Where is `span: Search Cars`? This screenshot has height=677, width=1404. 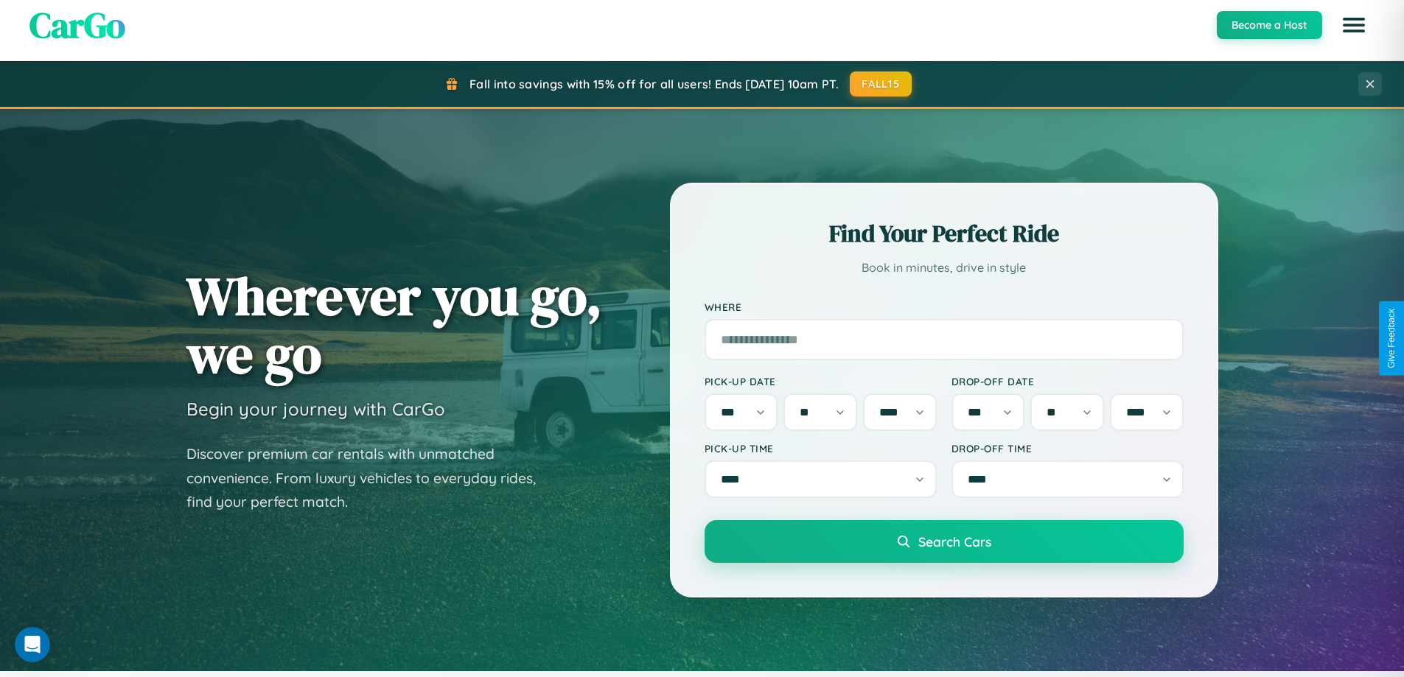
span: Search Cars is located at coordinates (954, 542).